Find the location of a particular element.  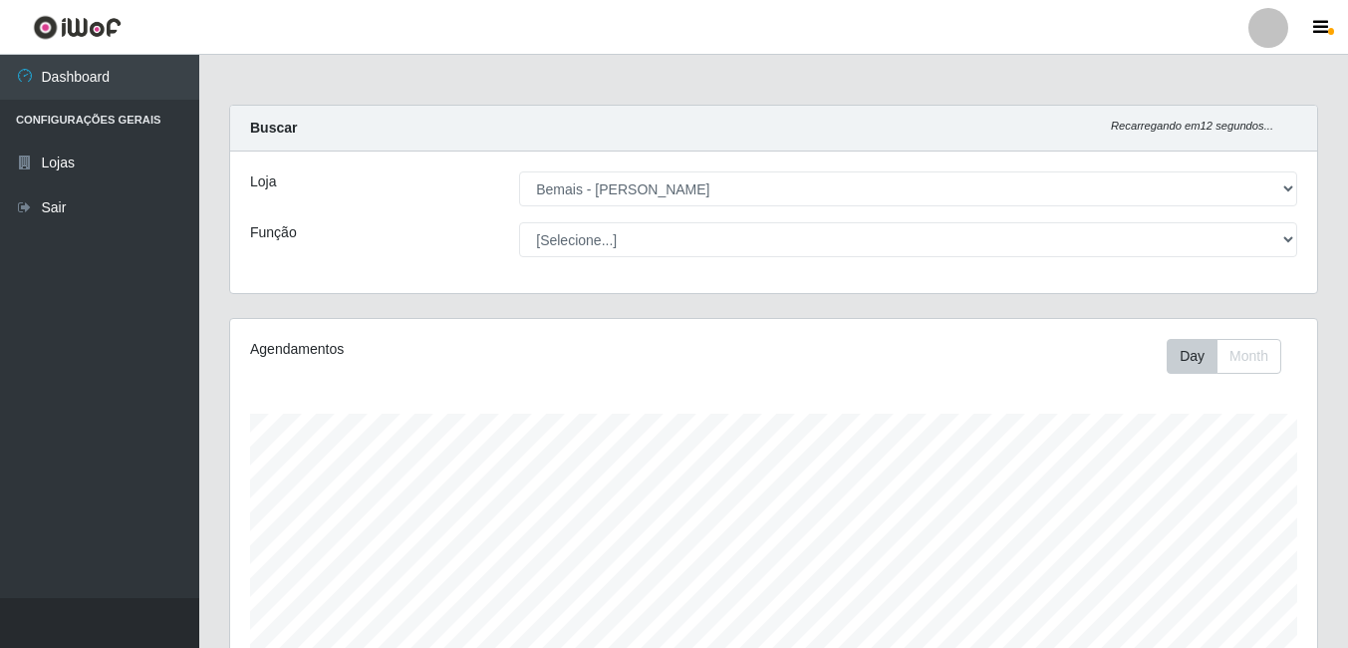

img: CoreUI Logo is located at coordinates (77, 27).